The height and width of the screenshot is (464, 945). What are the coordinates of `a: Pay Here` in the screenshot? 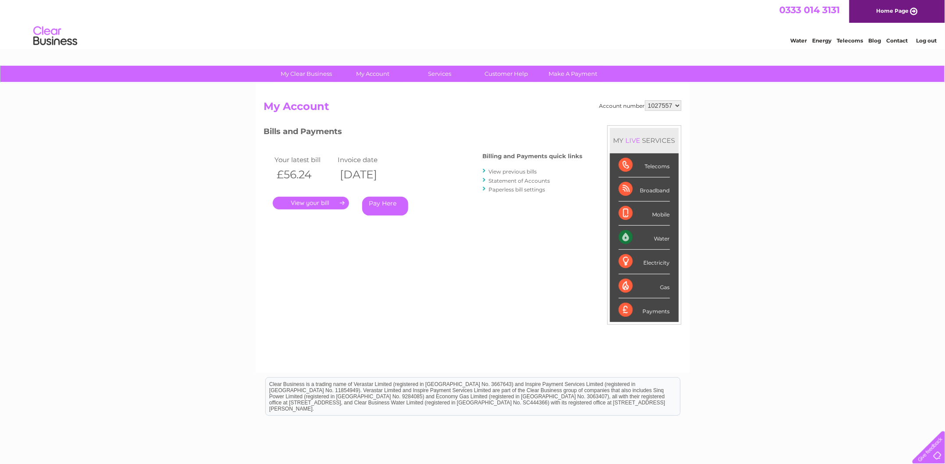 It's located at (385, 206).